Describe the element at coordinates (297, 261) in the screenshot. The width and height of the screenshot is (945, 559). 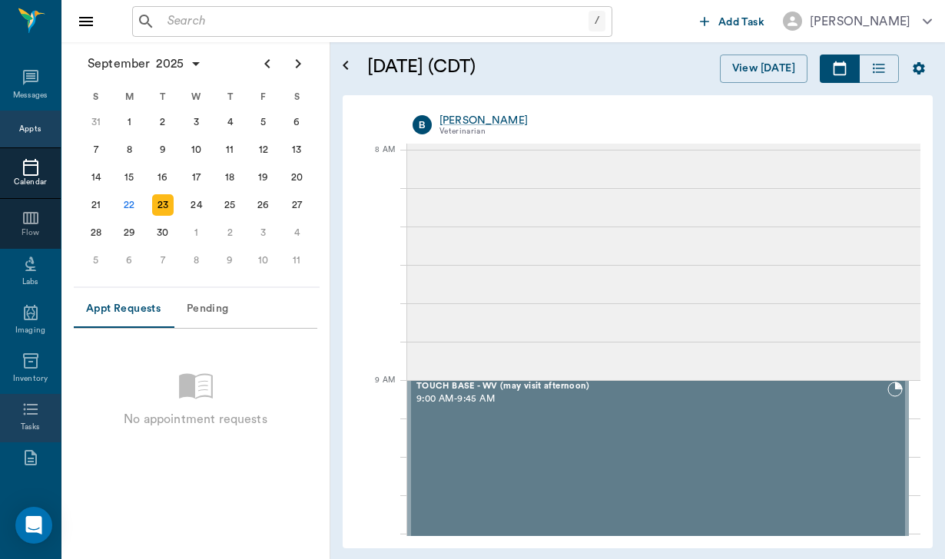
I see `div: Saturday, October 11, 2025` at that location.